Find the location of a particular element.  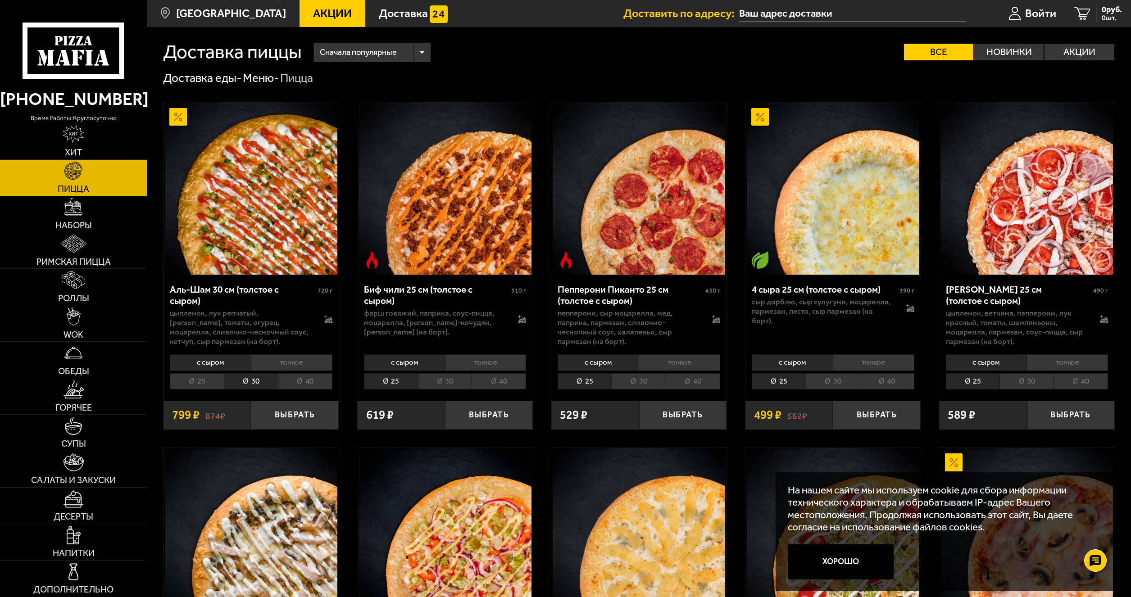

span: 589 ₽ is located at coordinates (962, 415).